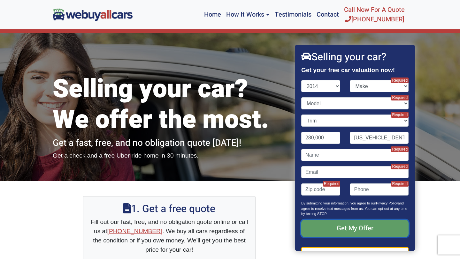  I want to click on strong: Get your free car valuation now!, so click(348, 70).